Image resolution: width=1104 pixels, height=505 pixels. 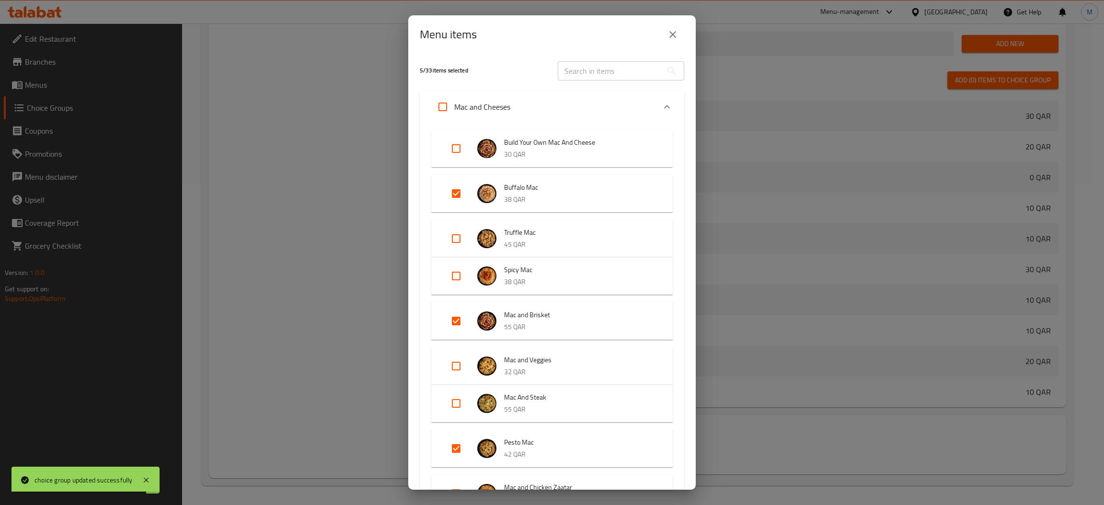 I want to click on input: Search in items, so click(x=610, y=71).